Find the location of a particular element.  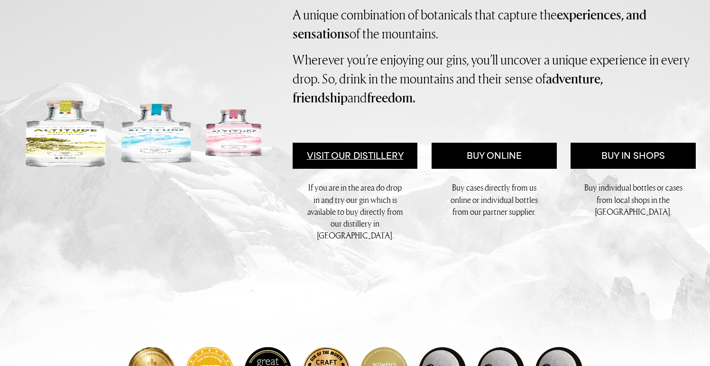

a: Buy in Shops is located at coordinates (633, 156).